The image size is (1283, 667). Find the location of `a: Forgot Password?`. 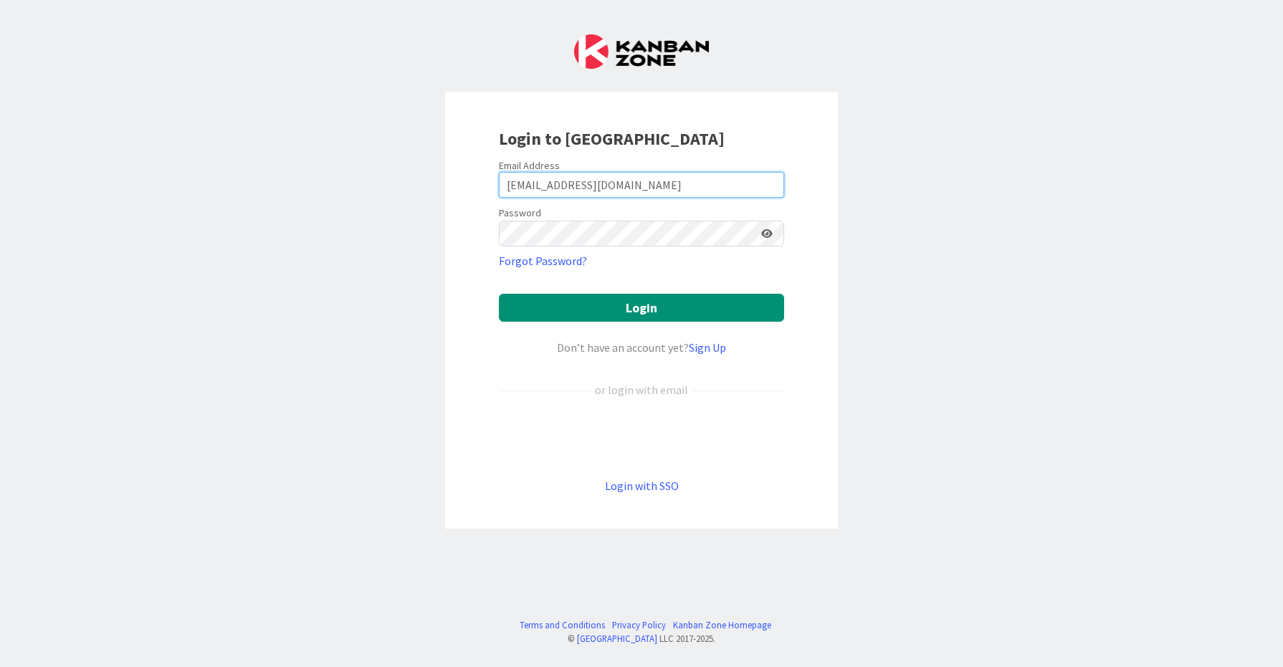

a: Forgot Password? is located at coordinates (543, 261).